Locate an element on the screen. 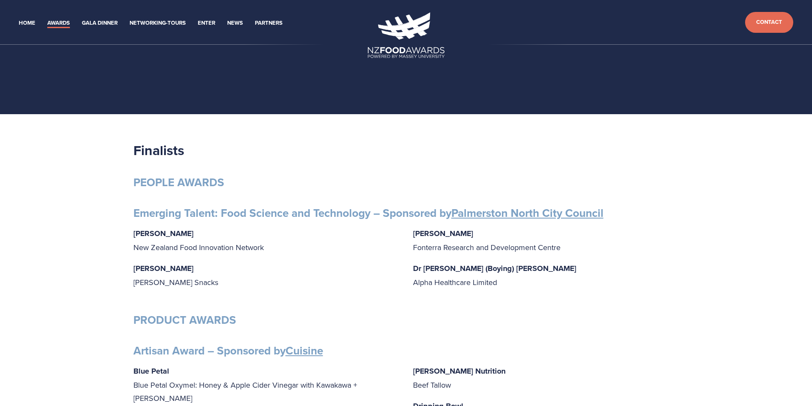  a: Gala Dinner is located at coordinates (100, 23).